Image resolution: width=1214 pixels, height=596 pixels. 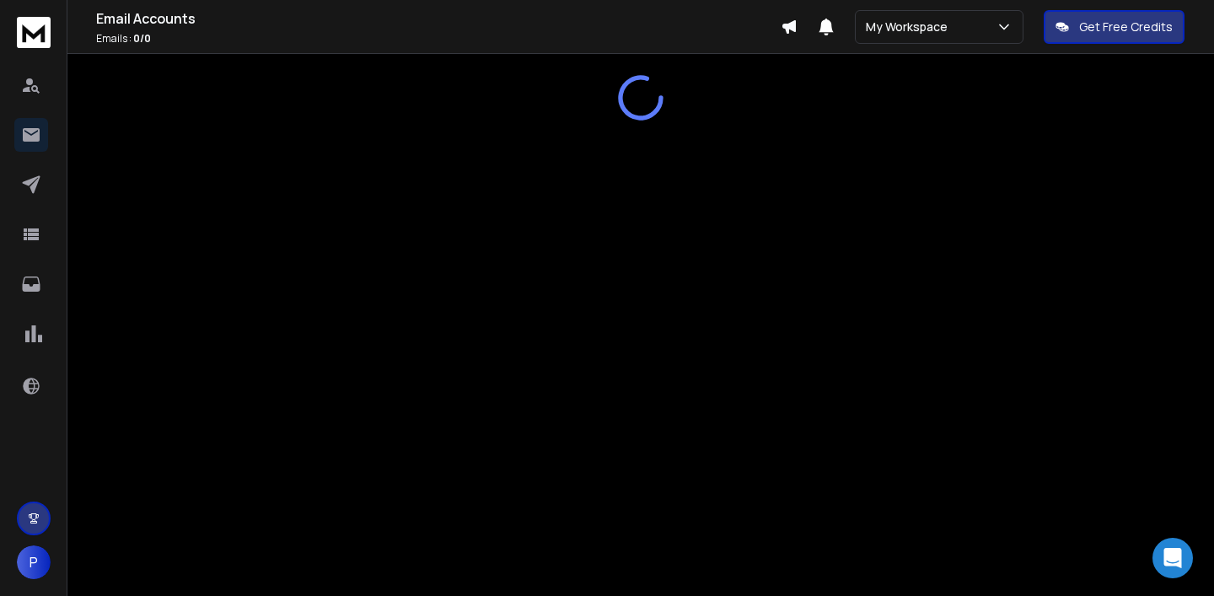 What do you see at coordinates (438, 19) in the screenshot?
I see `h1: Email Accounts` at bounding box center [438, 19].